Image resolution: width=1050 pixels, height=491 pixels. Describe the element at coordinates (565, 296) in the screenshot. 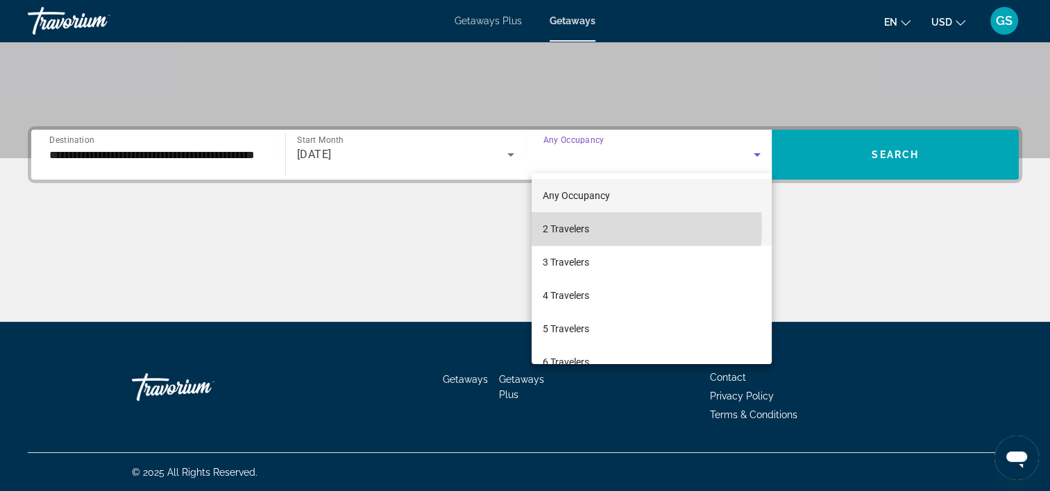

I see `span: 4 Travelers` at that location.